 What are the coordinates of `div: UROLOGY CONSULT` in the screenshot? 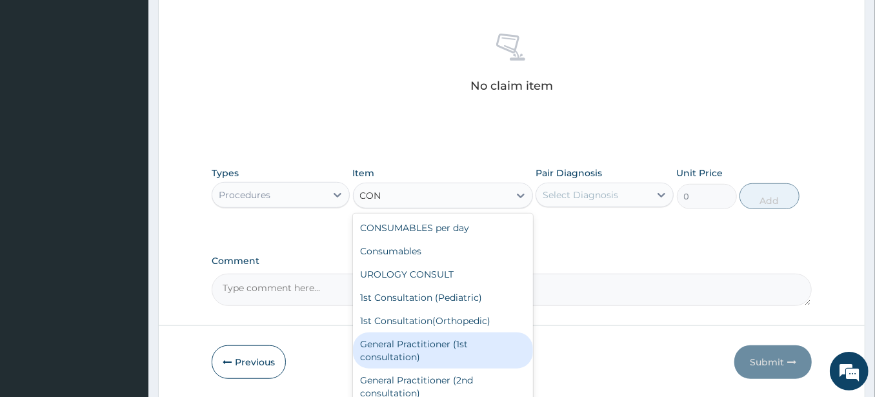 It's located at (443, 274).